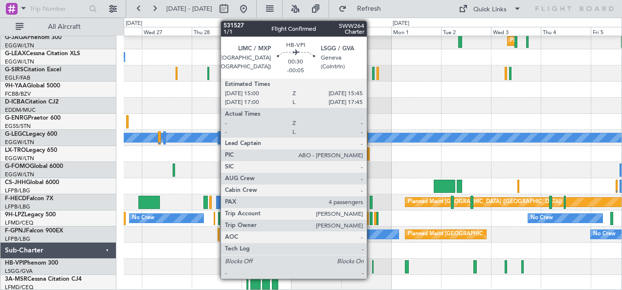  What do you see at coordinates (15, 54) in the screenshot?
I see `span: G-LEAX` at bounding box center [15, 54].